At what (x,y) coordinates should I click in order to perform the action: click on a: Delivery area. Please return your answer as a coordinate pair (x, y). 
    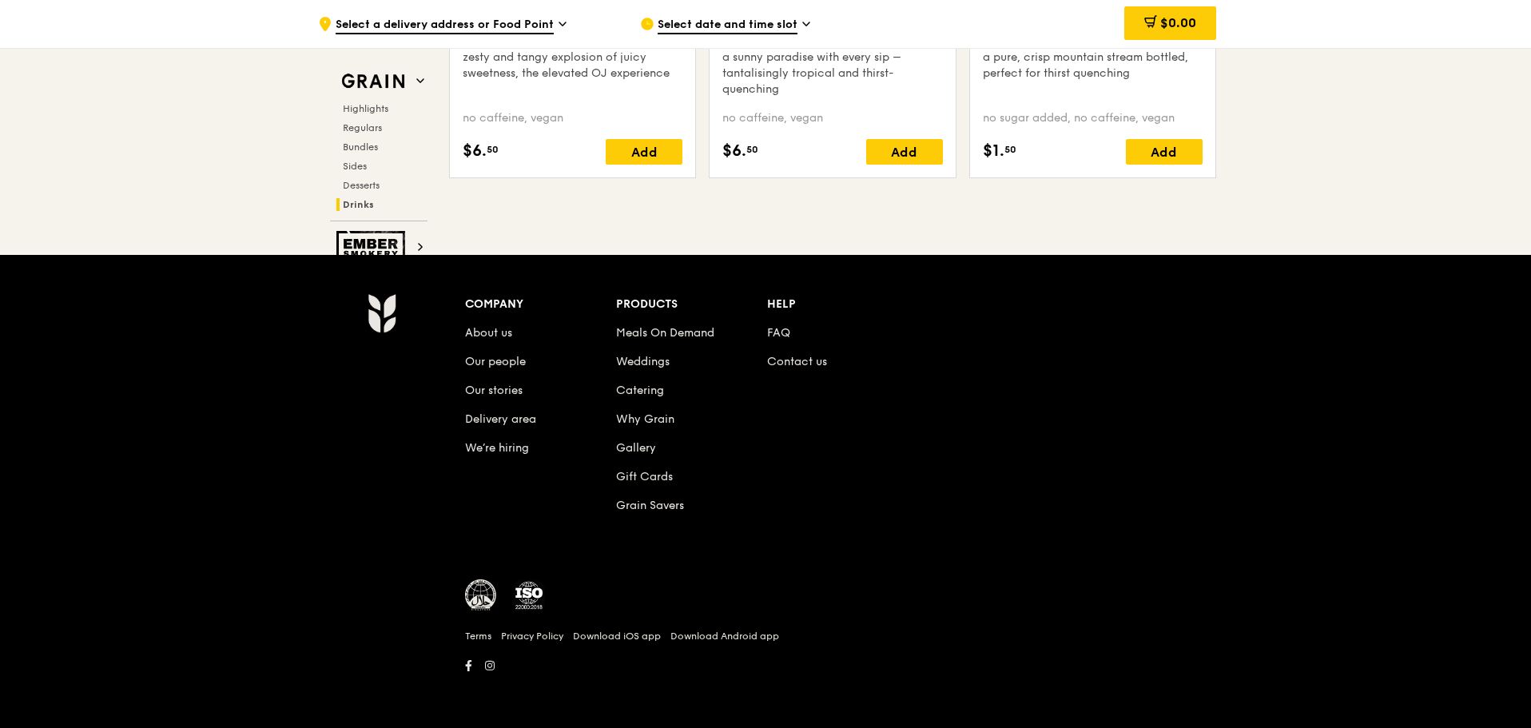
    Looking at the image, I should click on (500, 419).